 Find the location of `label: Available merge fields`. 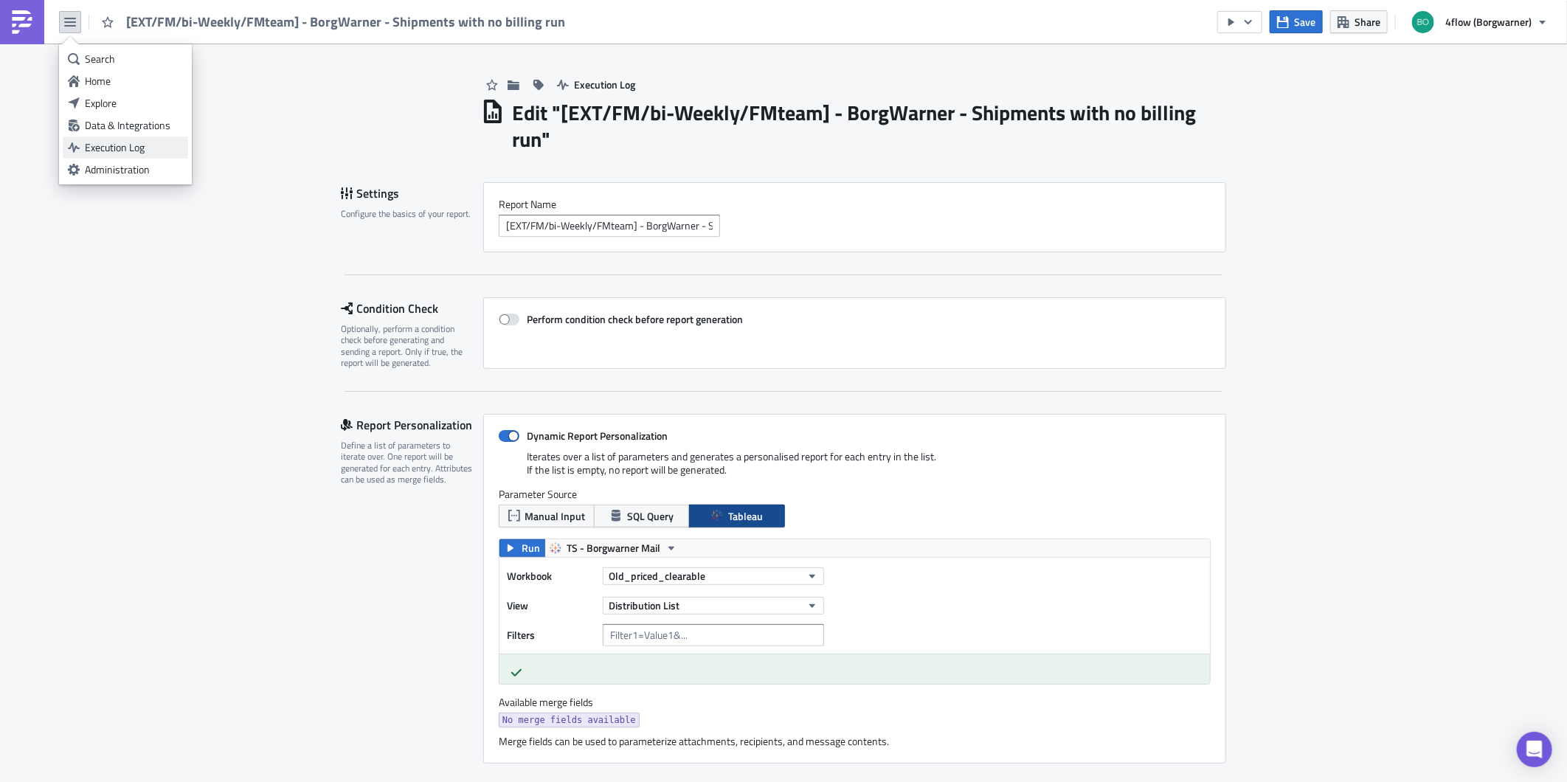

label: Available merge fields is located at coordinates (554, 702).